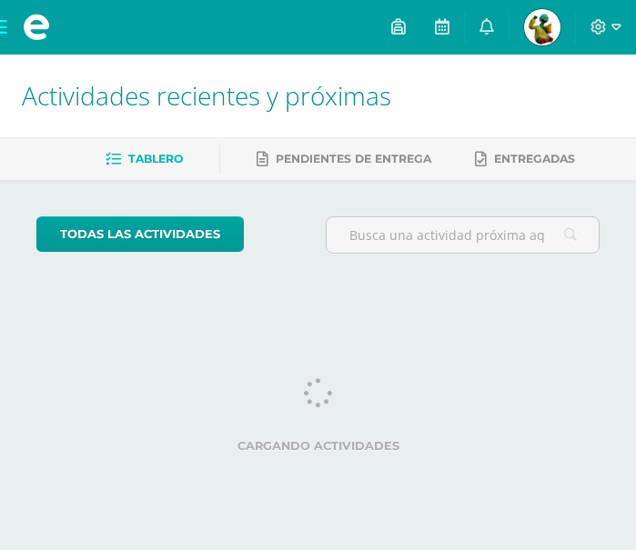  What do you see at coordinates (144, 159) in the screenshot?
I see `a: Tablero` at bounding box center [144, 159].